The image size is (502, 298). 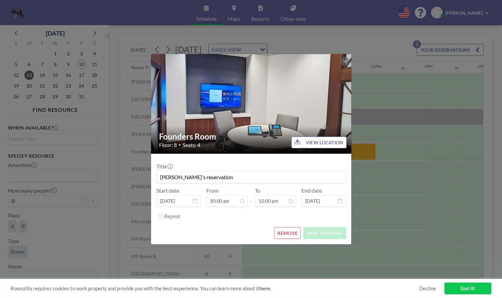 What do you see at coordinates (288, 233) in the screenshot?
I see `button: REMOVE` at bounding box center [288, 233].